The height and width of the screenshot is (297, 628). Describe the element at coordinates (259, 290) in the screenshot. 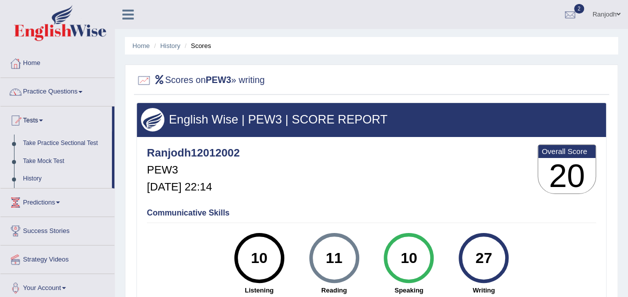

I see `strong: Listening` at that location.